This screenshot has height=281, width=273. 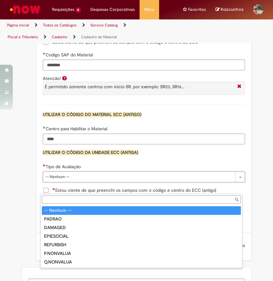 I want to click on div: EPIESOCIAL, so click(x=141, y=236).